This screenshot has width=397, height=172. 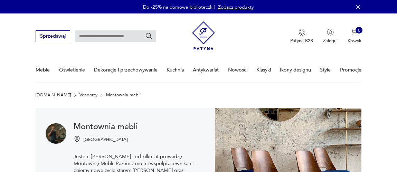 What do you see at coordinates (302, 36) in the screenshot?
I see `button: Patyna B2B` at bounding box center [302, 36].